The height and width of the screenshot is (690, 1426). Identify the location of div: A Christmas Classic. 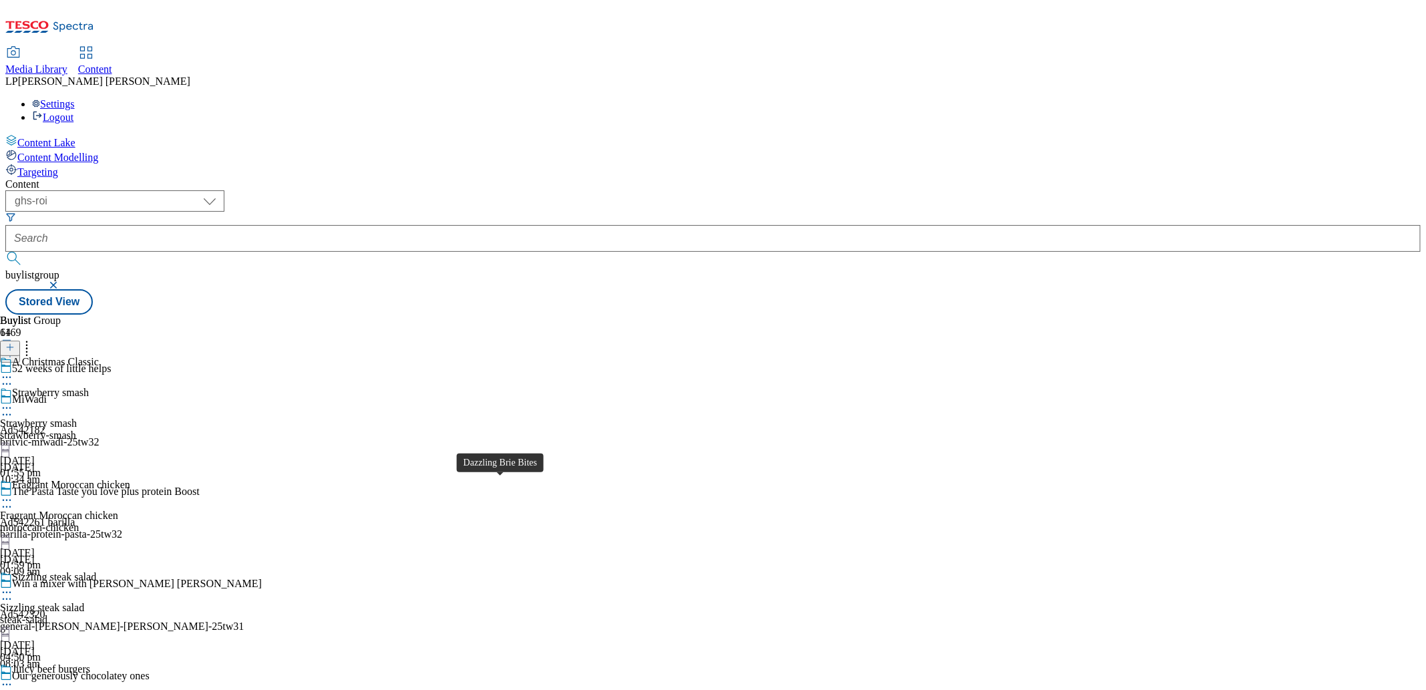
(55, 362).